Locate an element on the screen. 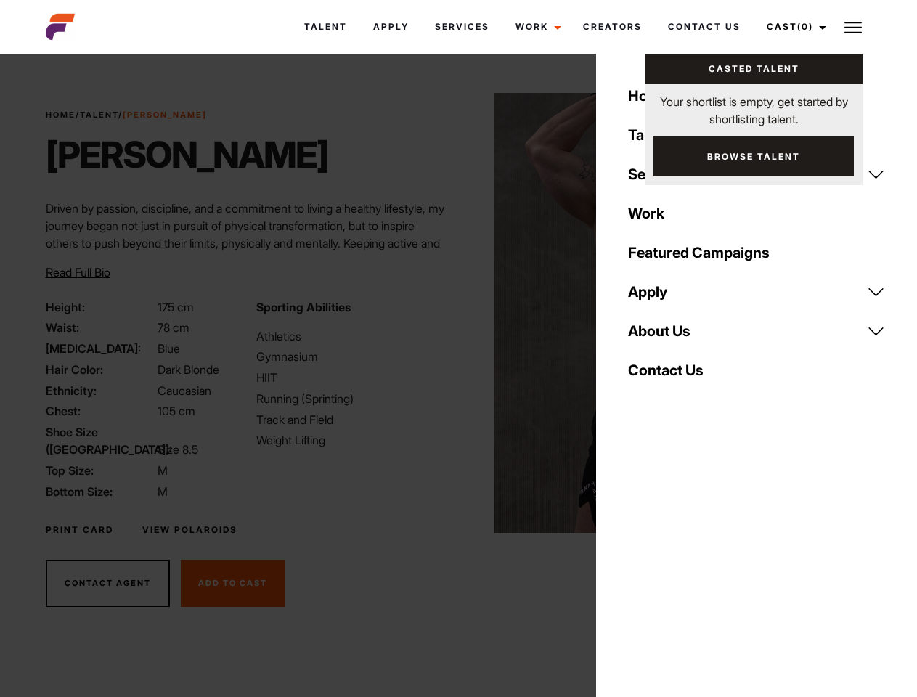 This screenshot has height=697, width=917. span: Dark Blonde is located at coordinates (188, 370).